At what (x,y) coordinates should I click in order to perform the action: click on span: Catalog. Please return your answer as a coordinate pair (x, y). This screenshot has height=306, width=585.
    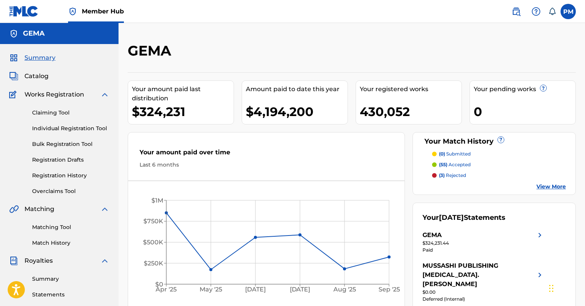
    Looking at the image, I should click on (36, 76).